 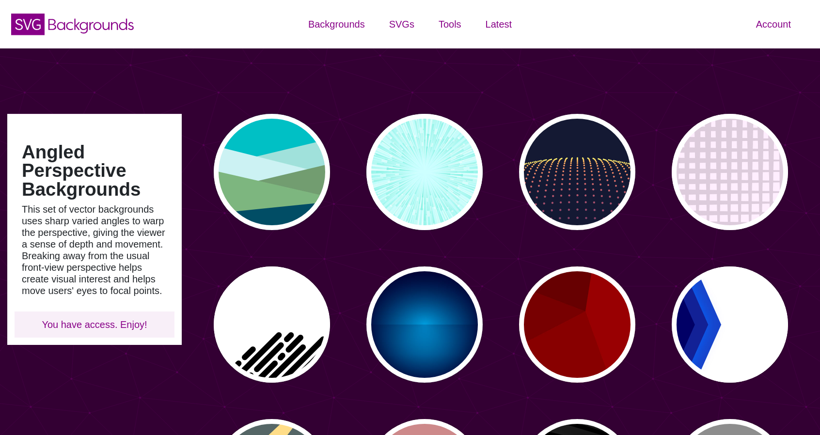 I want to click on a: Latest, so click(x=498, y=24).